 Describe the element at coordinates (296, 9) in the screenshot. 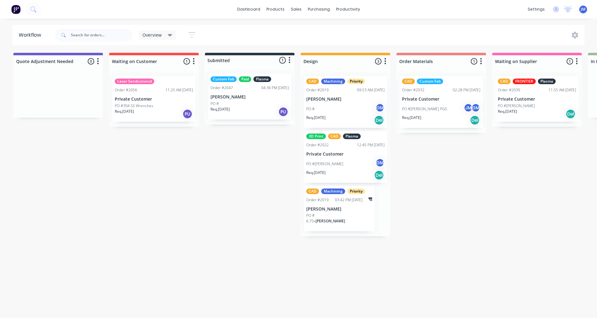

I see `div: sales` at that location.